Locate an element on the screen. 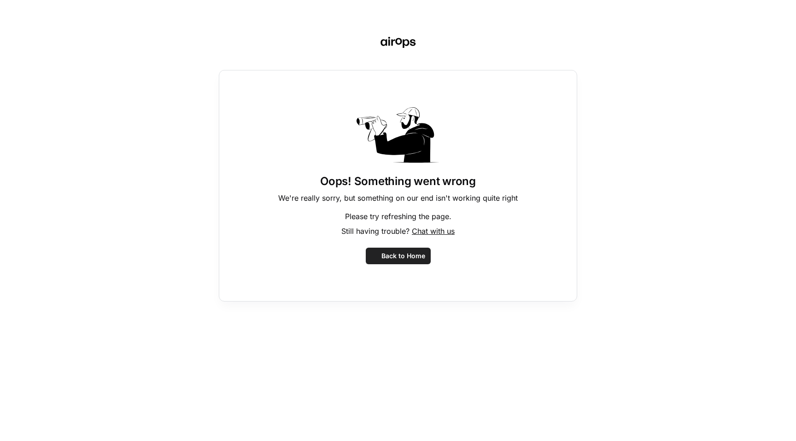  h1: Oops! Something went wrong is located at coordinates (398, 181).